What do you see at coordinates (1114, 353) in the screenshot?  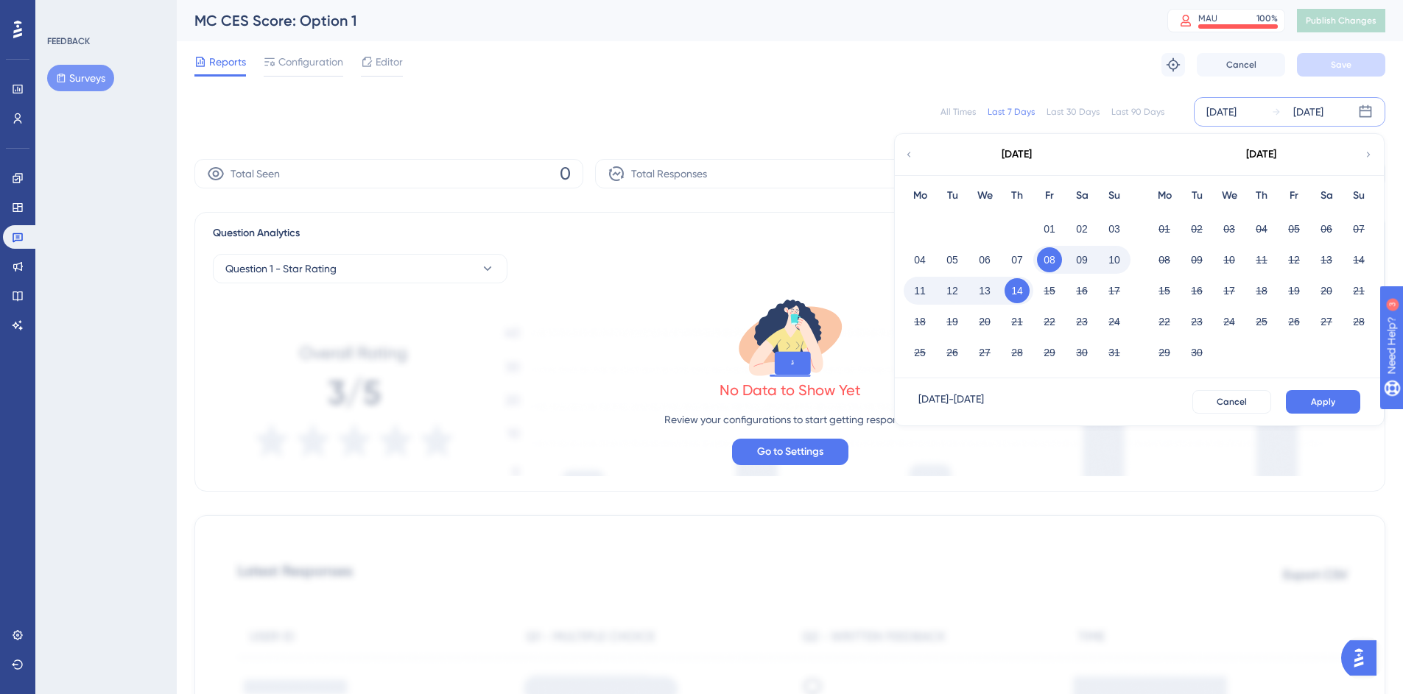 I see `button: 31` at bounding box center [1114, 353].